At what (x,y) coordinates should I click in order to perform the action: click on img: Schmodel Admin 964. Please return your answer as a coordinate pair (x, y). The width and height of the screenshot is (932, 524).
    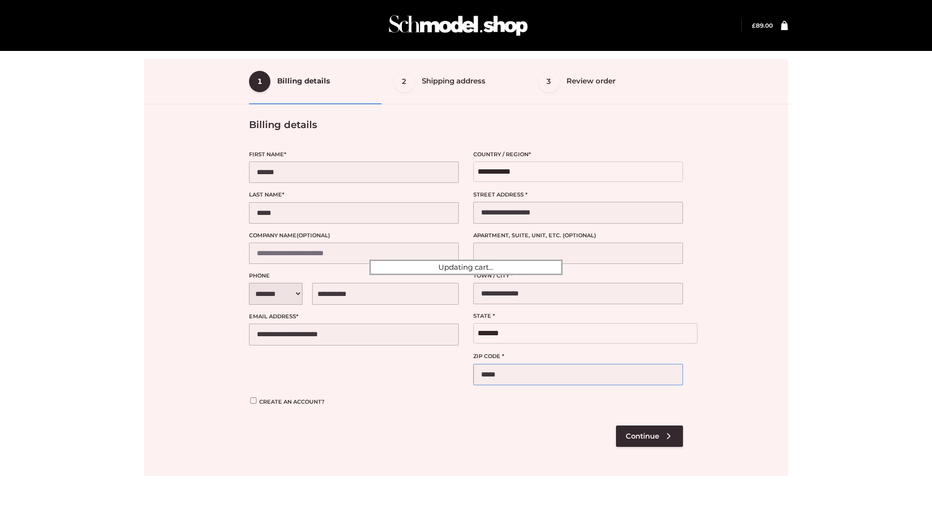
    Looking at the image, I should click on (458, 25).